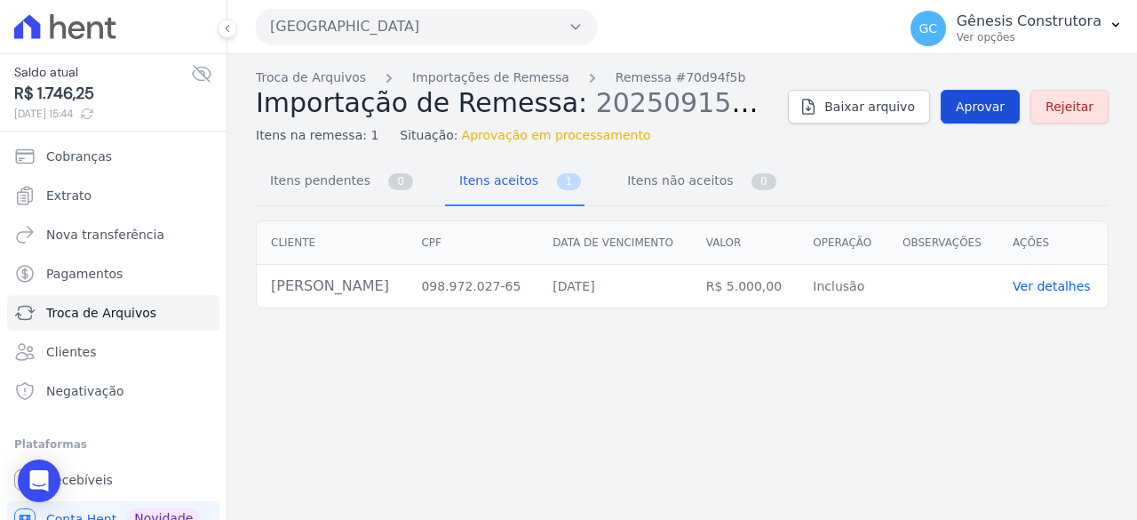  I want to click on p: Gênesis Construtora, so click(1029, 21).